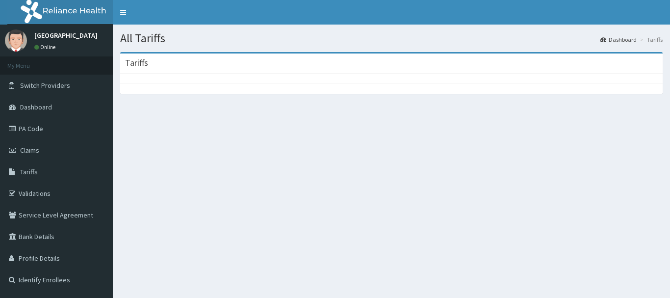 This screenshot has width=670, height=298. Describe the element at coordinates (391, 38) in the screenshot. I see `h1: All Tariffs` at that location.